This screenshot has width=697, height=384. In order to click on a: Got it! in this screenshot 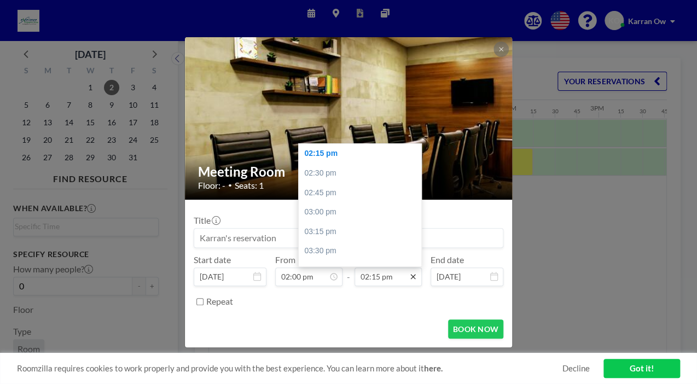, I will do `click(642, 368)`.